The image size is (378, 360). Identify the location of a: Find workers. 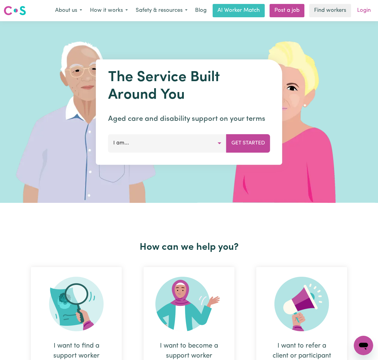
(330, 11).